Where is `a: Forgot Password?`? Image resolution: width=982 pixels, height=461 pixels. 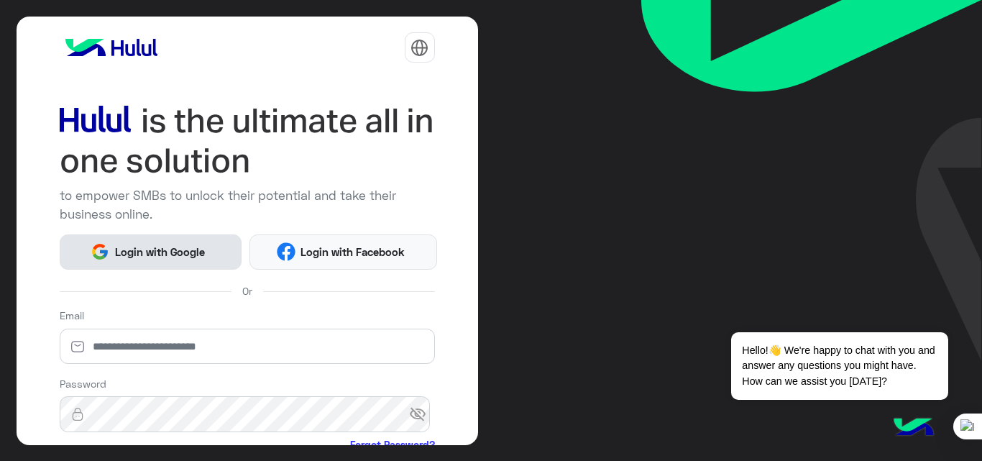 a: Forgot Password? is located at coordinates (392, 444).